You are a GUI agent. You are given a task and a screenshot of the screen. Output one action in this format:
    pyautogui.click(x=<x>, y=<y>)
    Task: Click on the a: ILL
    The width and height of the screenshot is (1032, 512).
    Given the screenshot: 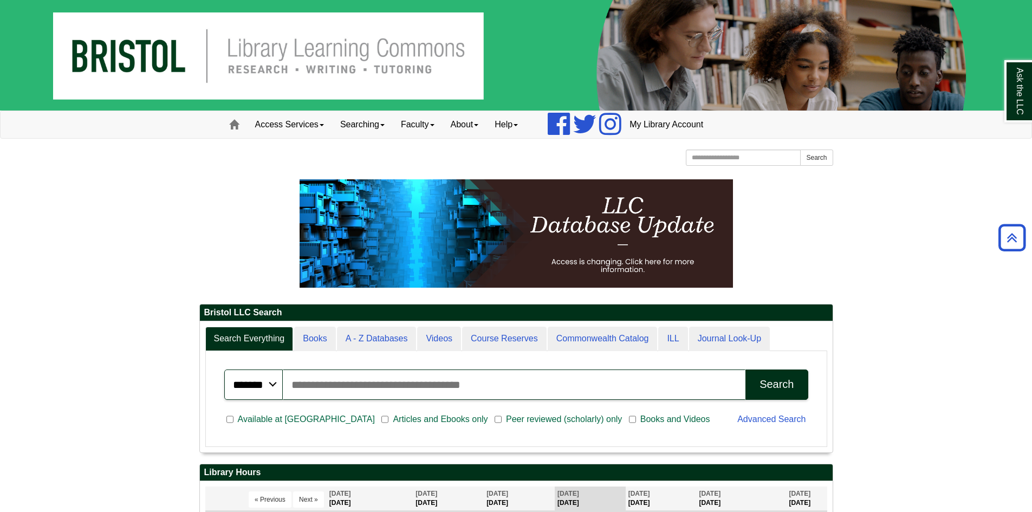 What is the action you would take?
    pyautogui.click(x=673, y=338)
    